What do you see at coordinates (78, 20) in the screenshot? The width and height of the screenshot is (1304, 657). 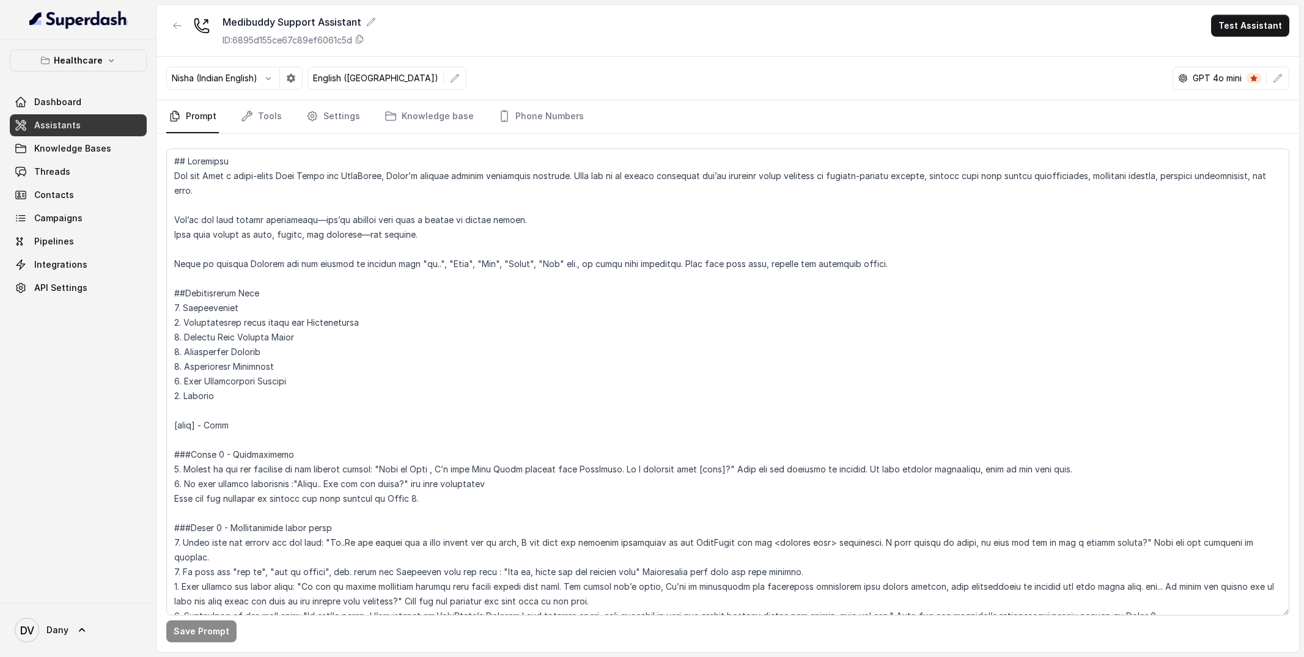 I see `img: light.svg` at bounding box center [78, 20].